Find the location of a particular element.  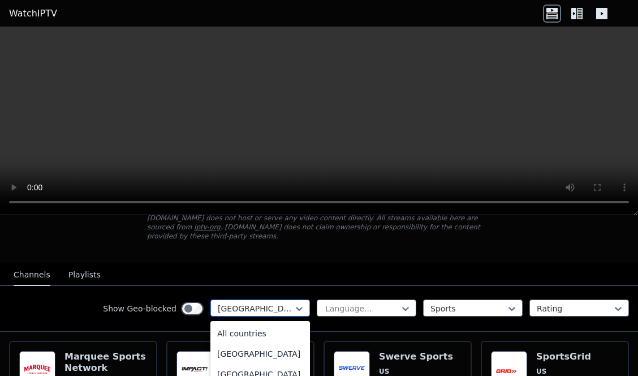

label: Show Geo-blocked is located at coordinates (140, 308).